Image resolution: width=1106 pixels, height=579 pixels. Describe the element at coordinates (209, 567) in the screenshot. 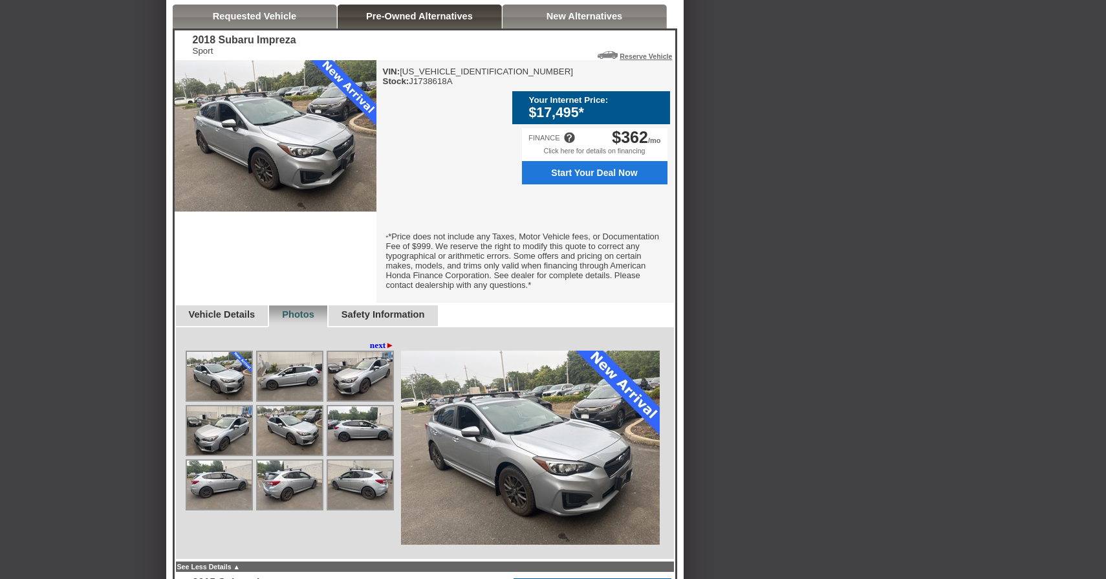

I see `a: See Less Details ▲` at that location.